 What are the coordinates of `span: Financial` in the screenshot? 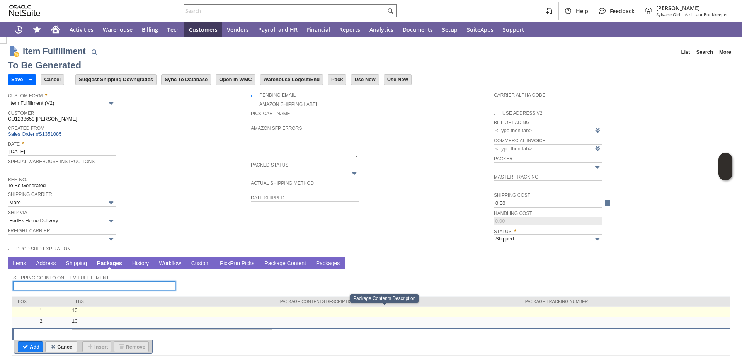 It's located at (319, 29).